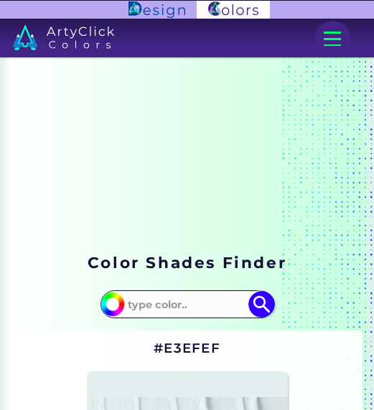  What do you see at coordinates (156, 9) in the screenshot?
I see `img: ArtyClick Design logo` at bounding box center [156, 9].